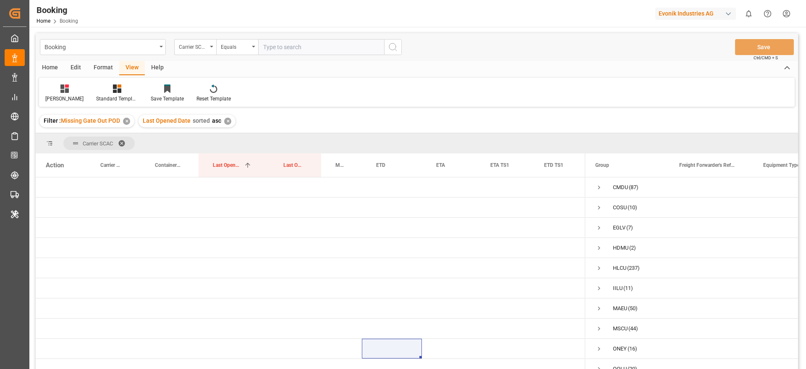 This screenshot has height=369, width=806. What do you see at coordinates (620, 348) in the screenshot?
I see `div: ONEY` at bounding box center [620, 348].